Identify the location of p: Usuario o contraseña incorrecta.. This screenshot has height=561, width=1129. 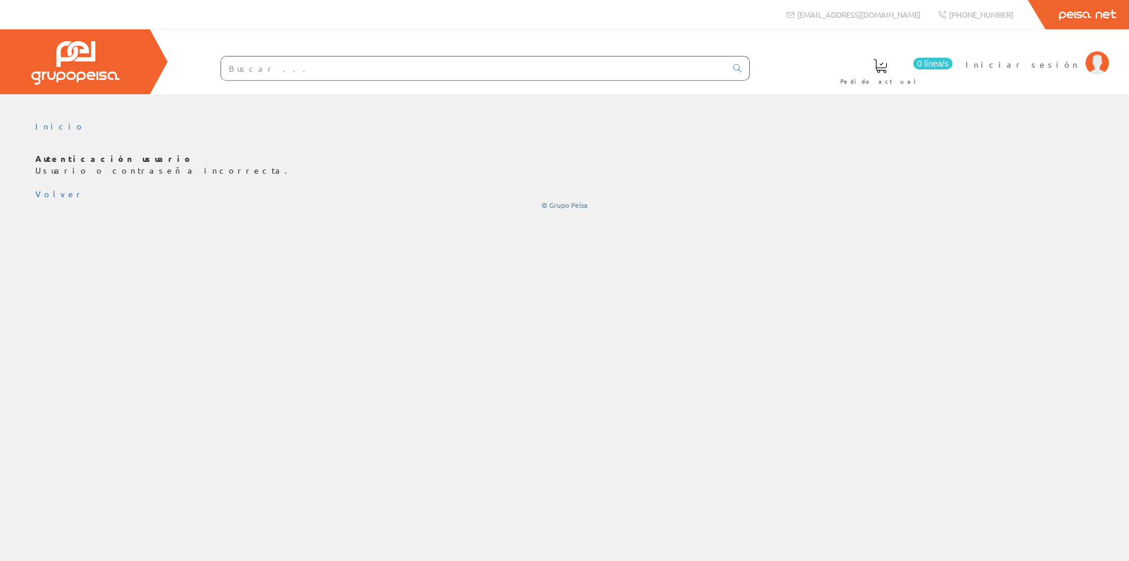
(565, 165).